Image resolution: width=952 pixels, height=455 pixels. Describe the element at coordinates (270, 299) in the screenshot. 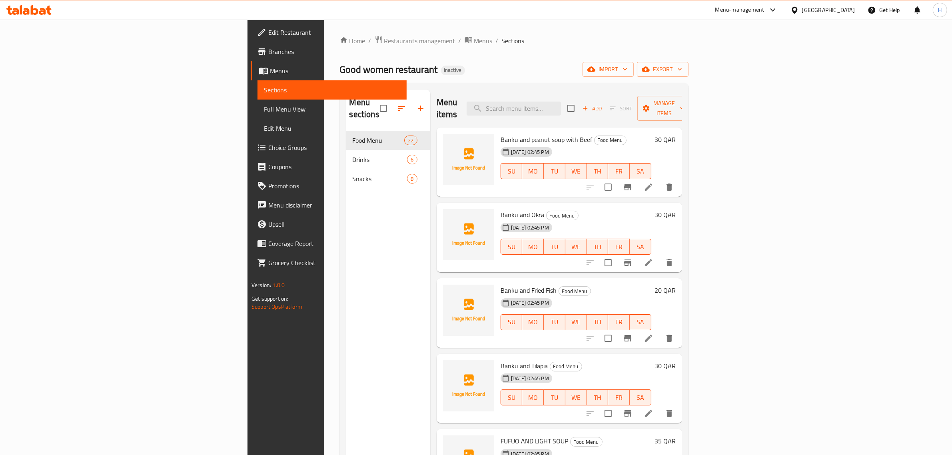

I see `span: Get support on:` at that location.